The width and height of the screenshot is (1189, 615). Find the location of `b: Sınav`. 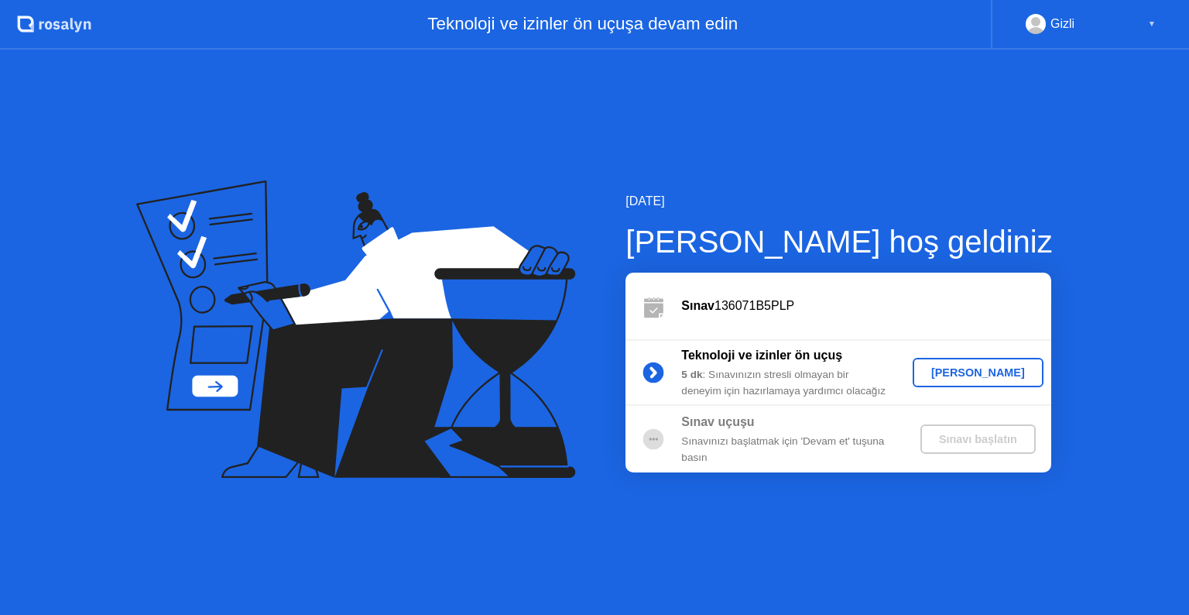

b: Sınav is located at coordinates (697, 305).